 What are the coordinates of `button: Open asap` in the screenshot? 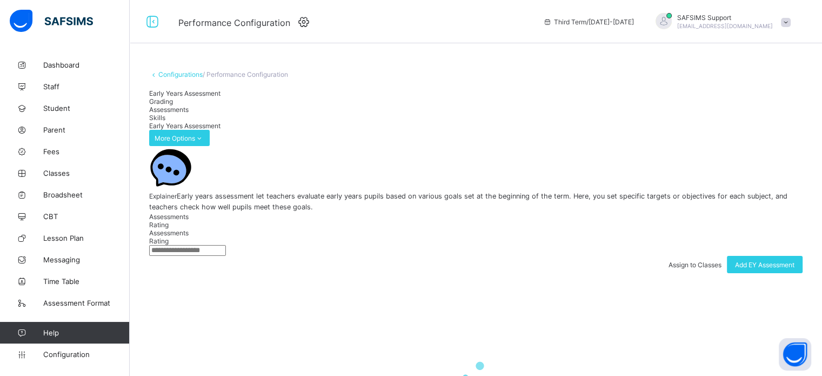 It's located at (795, 354).